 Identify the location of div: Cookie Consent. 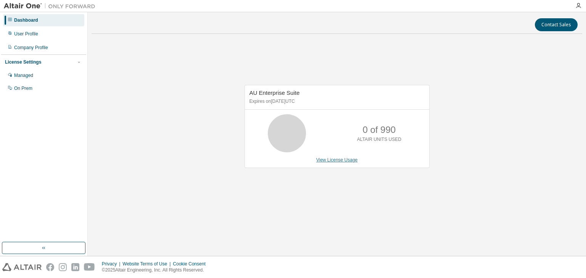
(191, 264).